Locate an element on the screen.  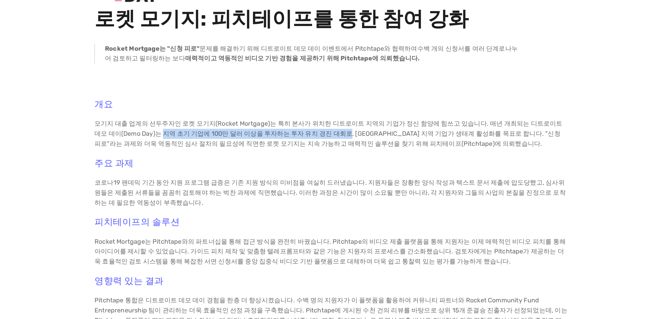
font: 모기지 대출 업계의 선두주자인 로켓 모기지(Rocket Mortgage)는 특히 본사가 위치한 디트로이트 지역의 기업가 정신 함양에 힘쓰고 있습니다. 매년 개최되는 디트로이트... is located at coordinates (329, 134).